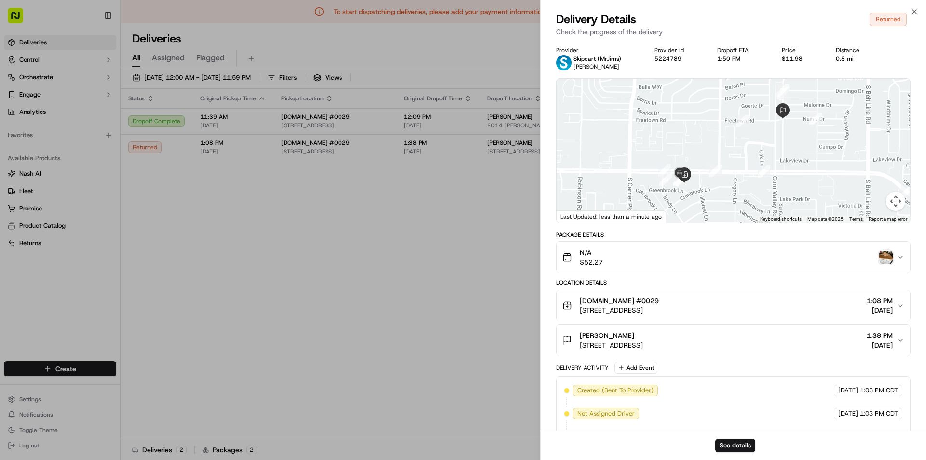 This screenshot has width=926, height=460. Describe the element at coordinates (636, 368) in the screenshot. I see `button: Add Event` at that location.